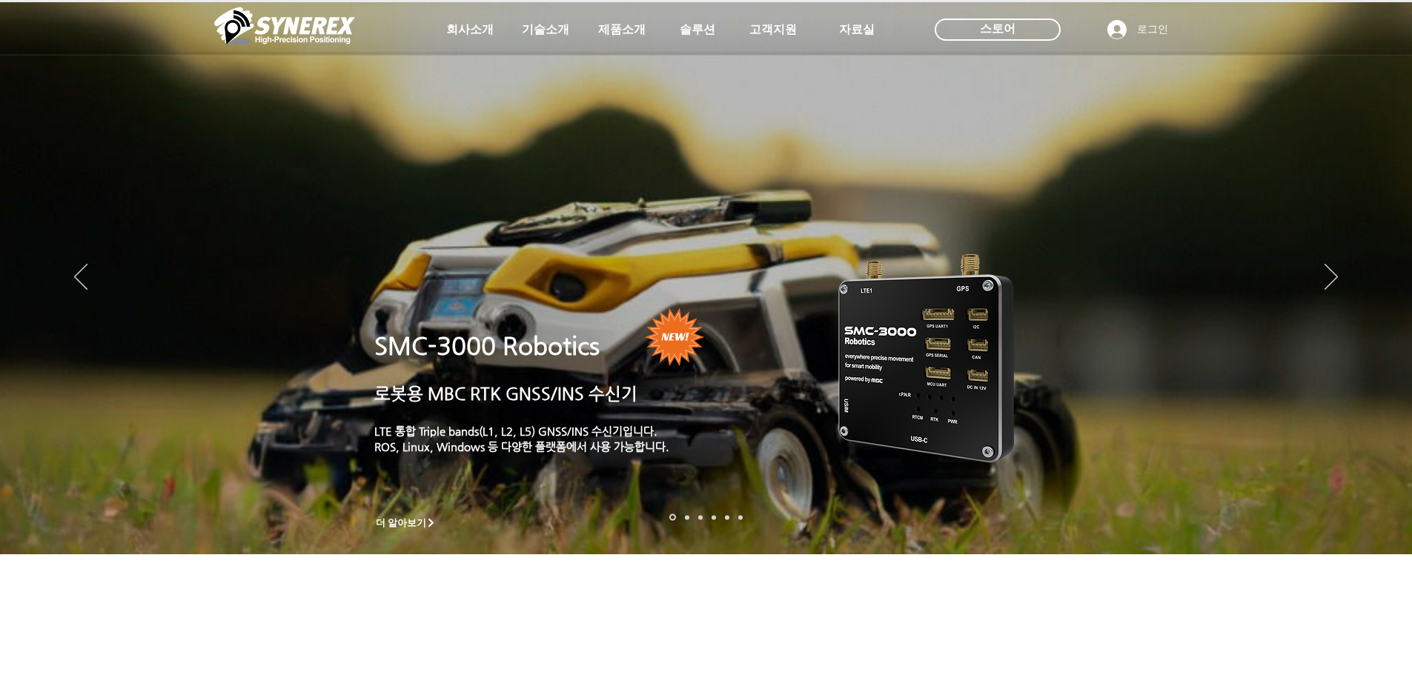 This screenshot has width=1412, height=675. What do you see at coordinates (998, 30) in the screenshot?
I see `div: 스토어` at bounding box center [998, 30].